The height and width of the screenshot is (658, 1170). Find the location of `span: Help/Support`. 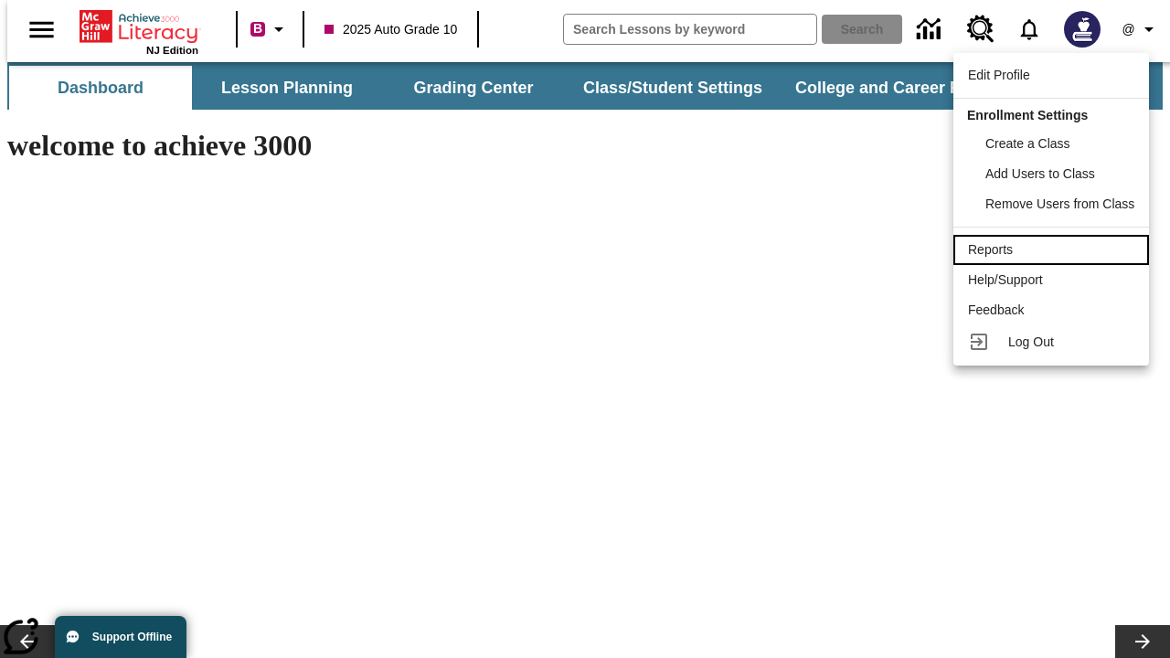

span: Help/Support is located at coordinates (1005, 280).